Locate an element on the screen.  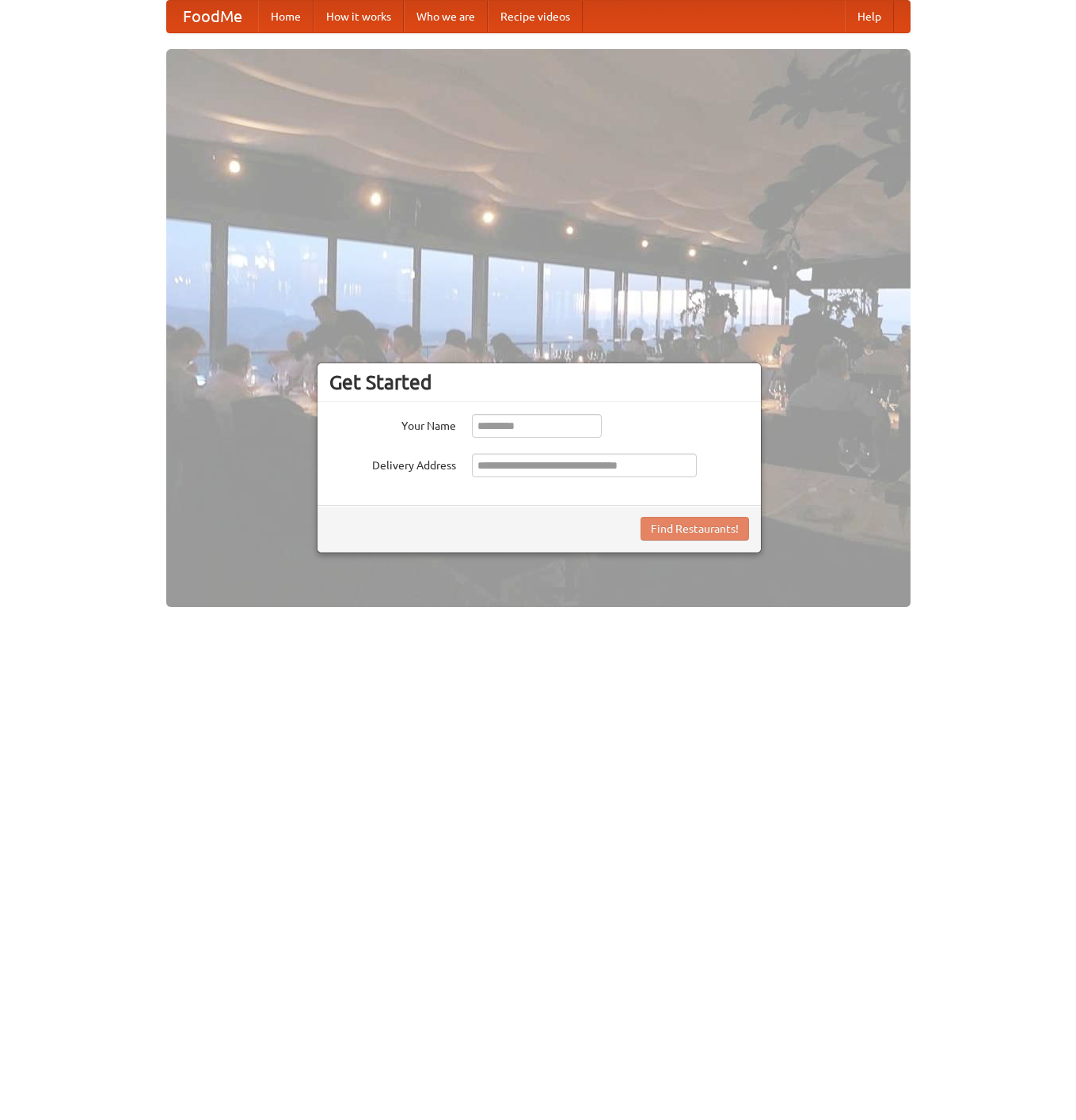
a: Help is located at coordinates (869, 16).